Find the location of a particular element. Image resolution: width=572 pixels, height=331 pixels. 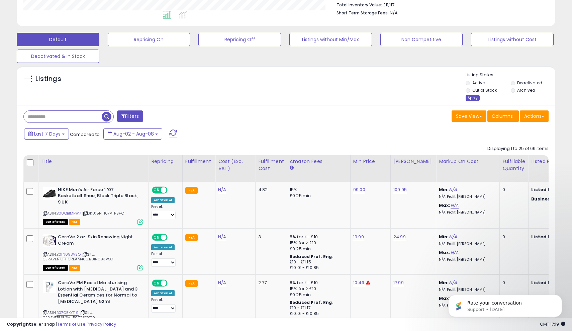

div: Displaying 1 to 25 of 66 items is located at coordinates (517, 148).